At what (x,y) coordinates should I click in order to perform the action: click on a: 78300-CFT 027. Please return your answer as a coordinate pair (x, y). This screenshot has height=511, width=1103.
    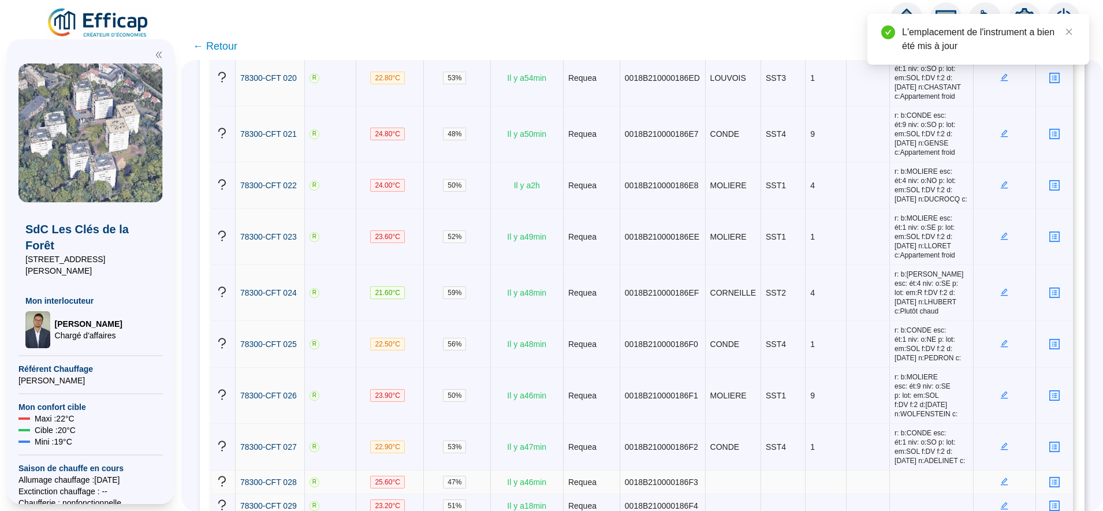
    Looking at the image, I should click on (269, 447).